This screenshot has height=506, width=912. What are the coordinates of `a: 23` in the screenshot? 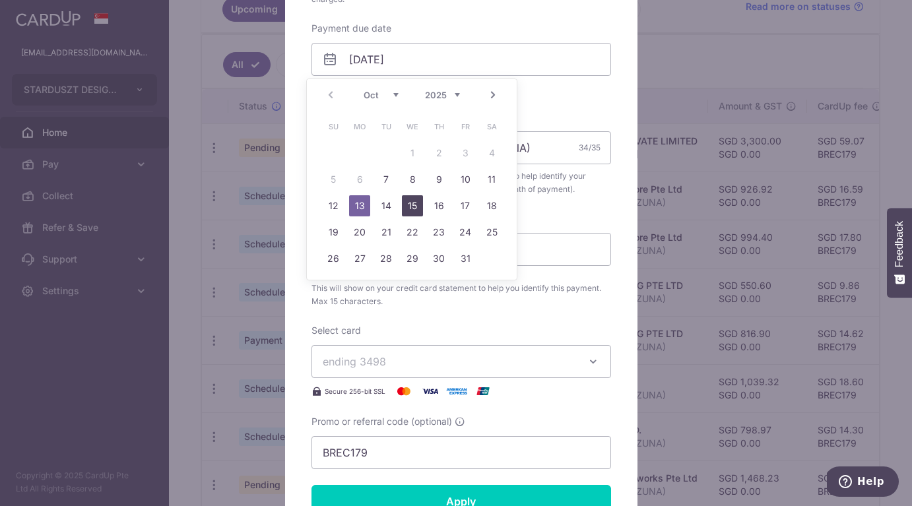 It's located at (439, 232).